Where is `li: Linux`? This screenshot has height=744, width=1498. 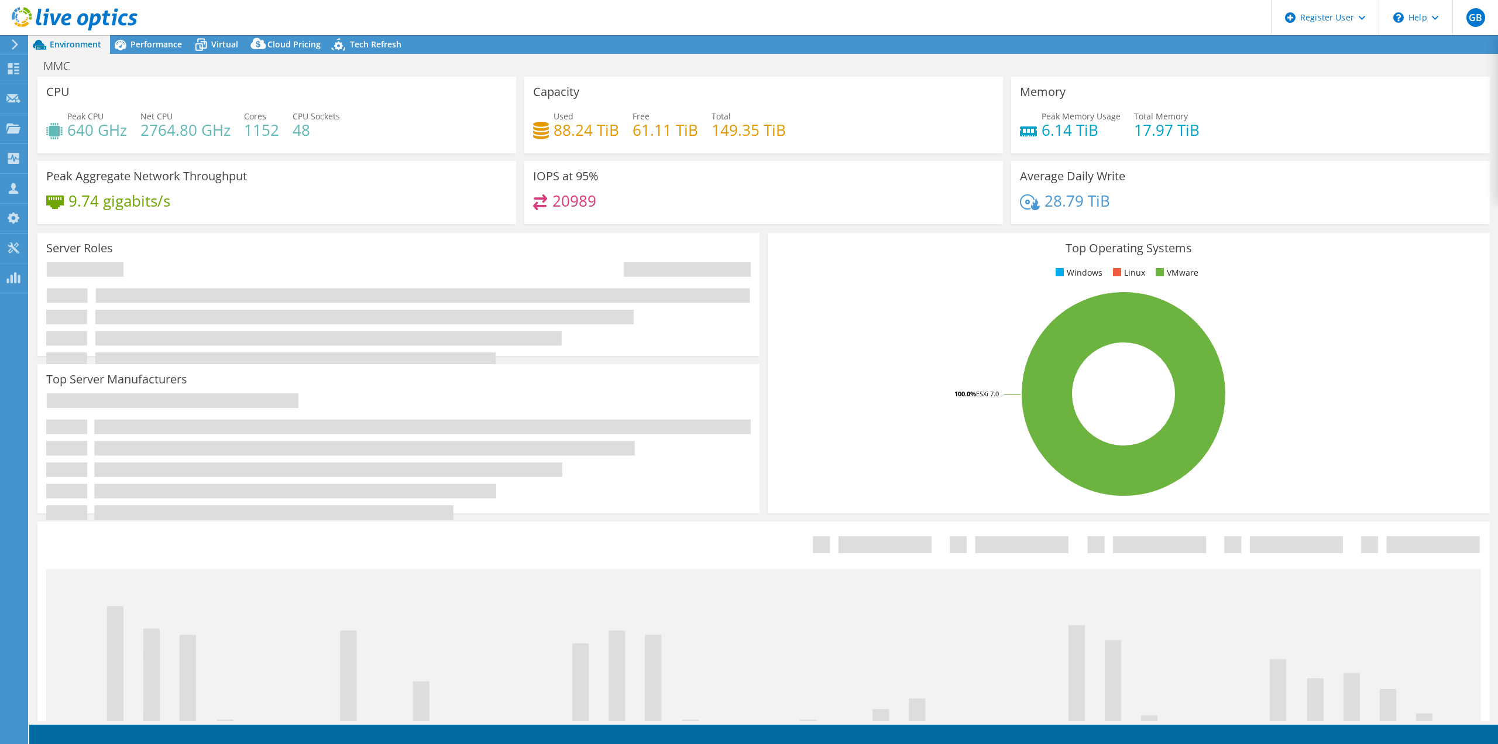 li: Linux is located at coordinates (1128, 273).